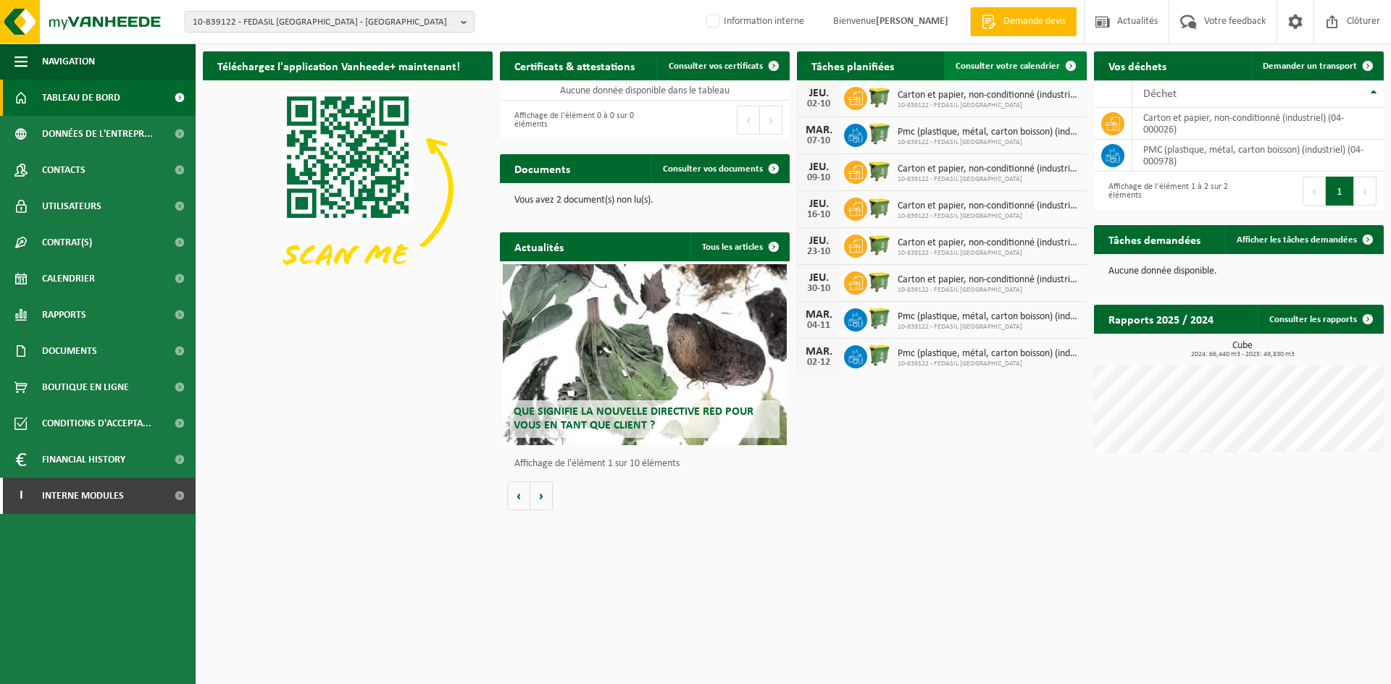 Image resolution: width=1391 pixels, height=684 pixels. I want to click on div: 02-12, so click(818, 363).